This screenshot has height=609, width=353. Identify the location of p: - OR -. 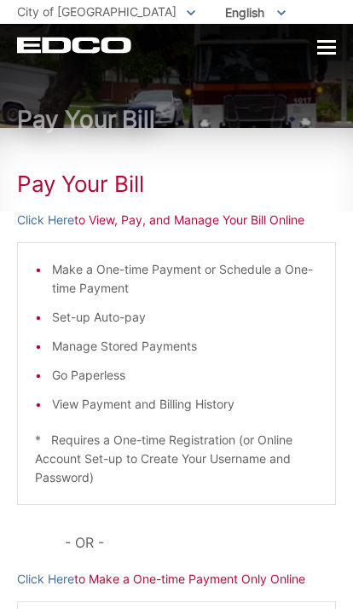
(200, 542).